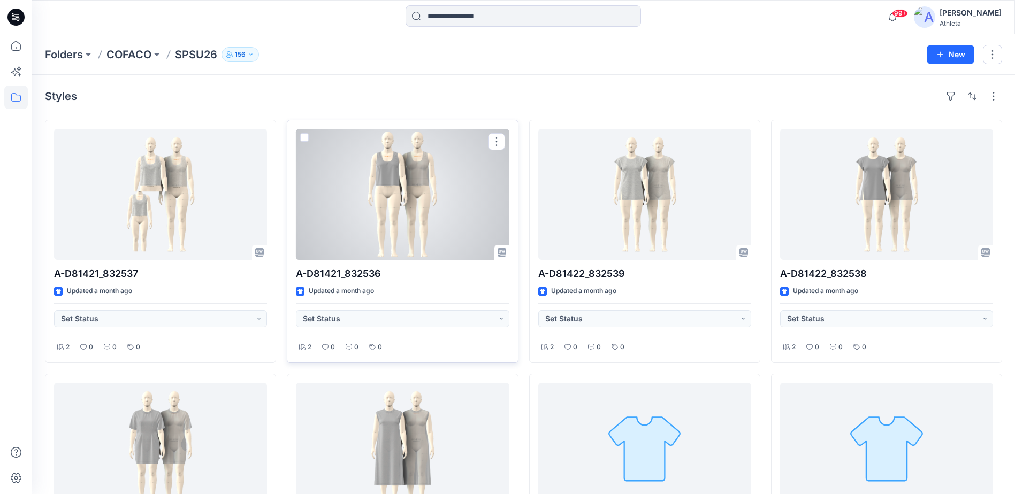 Image resolution: width=1015 pixels, height=494 pixels. I want to click on p: SPSU26, so click(196, 55).